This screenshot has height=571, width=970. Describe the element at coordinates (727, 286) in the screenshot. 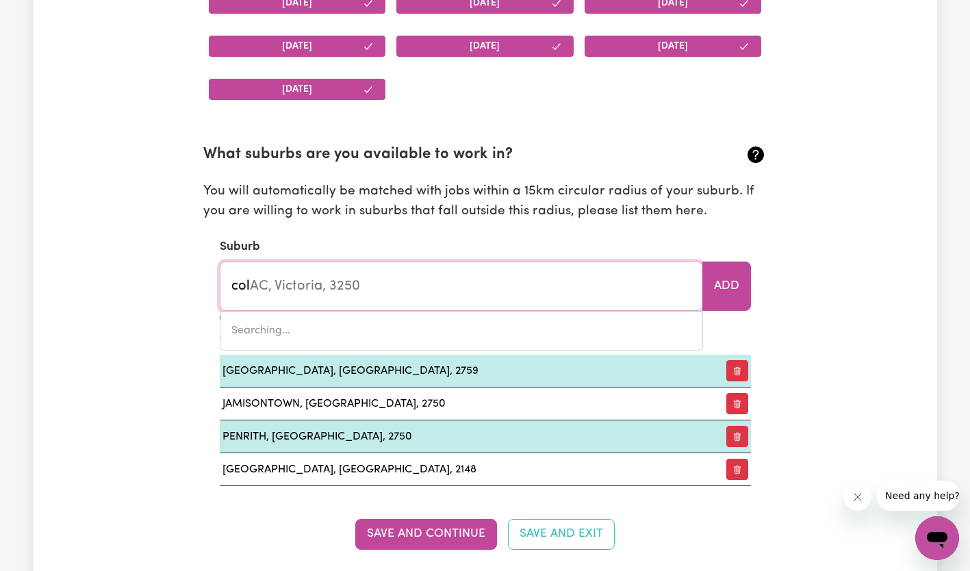

I see `button: Add to preferred suburbs` at that location.